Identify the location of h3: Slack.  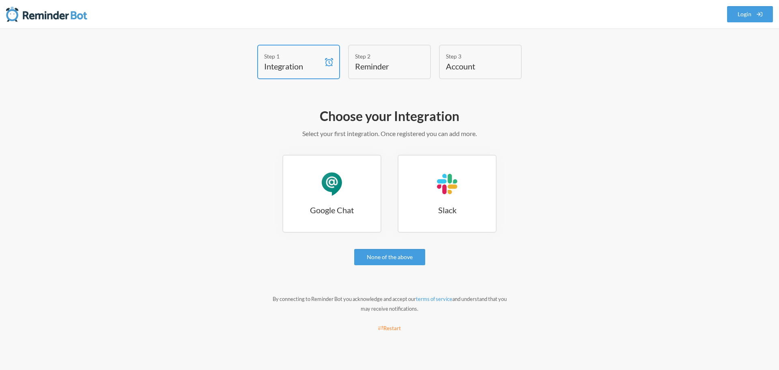
(447, 210).